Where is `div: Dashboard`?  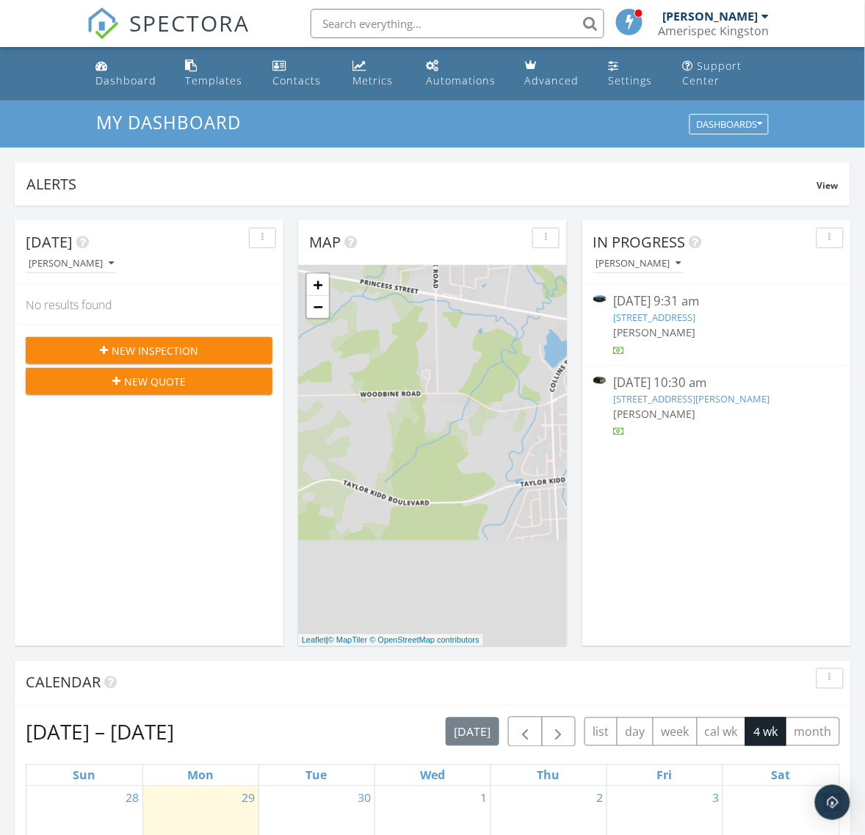
div: Dashboard is located at coordinates (126, 80).